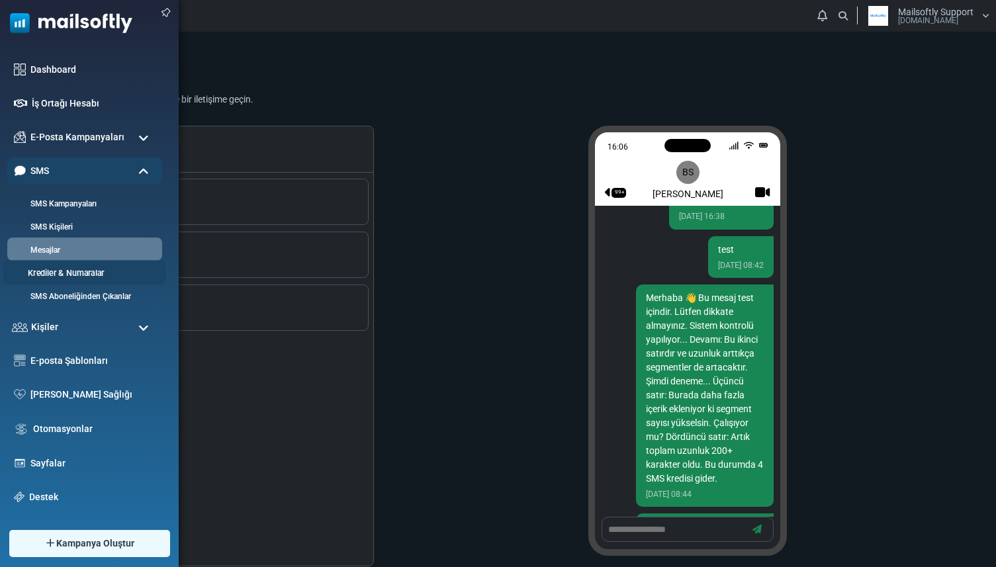 Image resolution: width=996 pixels, height=567 pixels. Describe the element at coordinates (21, 429) in the screenshot. I see `img: workflow.svg` at that location.